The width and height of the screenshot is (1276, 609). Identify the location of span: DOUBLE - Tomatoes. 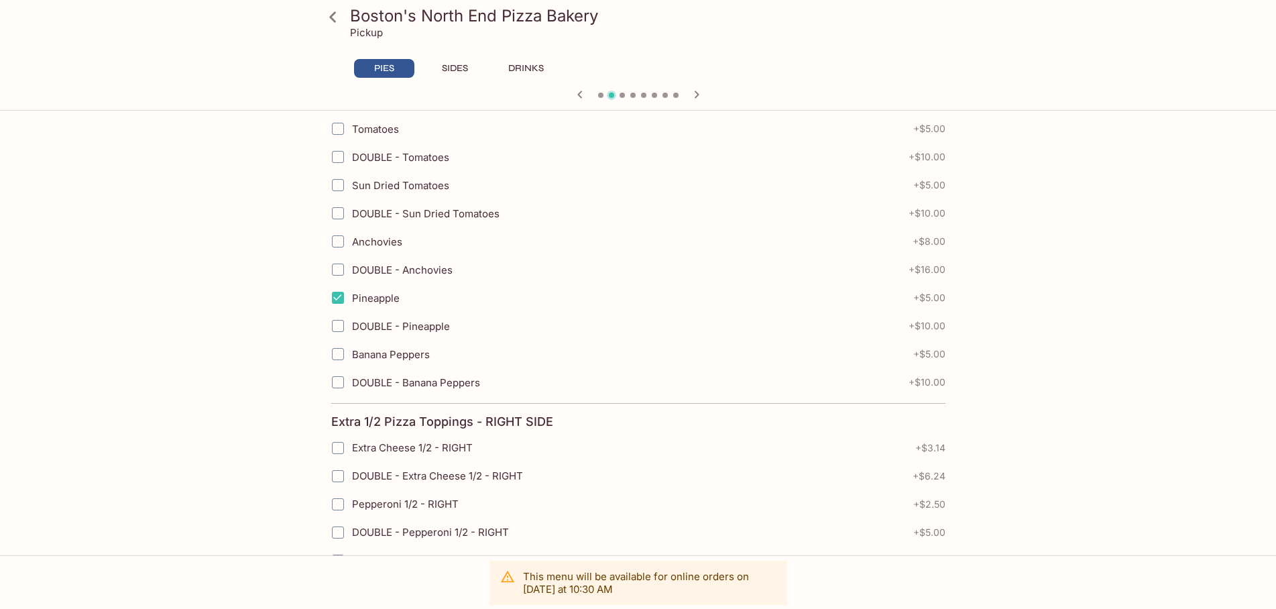
(400, 157).